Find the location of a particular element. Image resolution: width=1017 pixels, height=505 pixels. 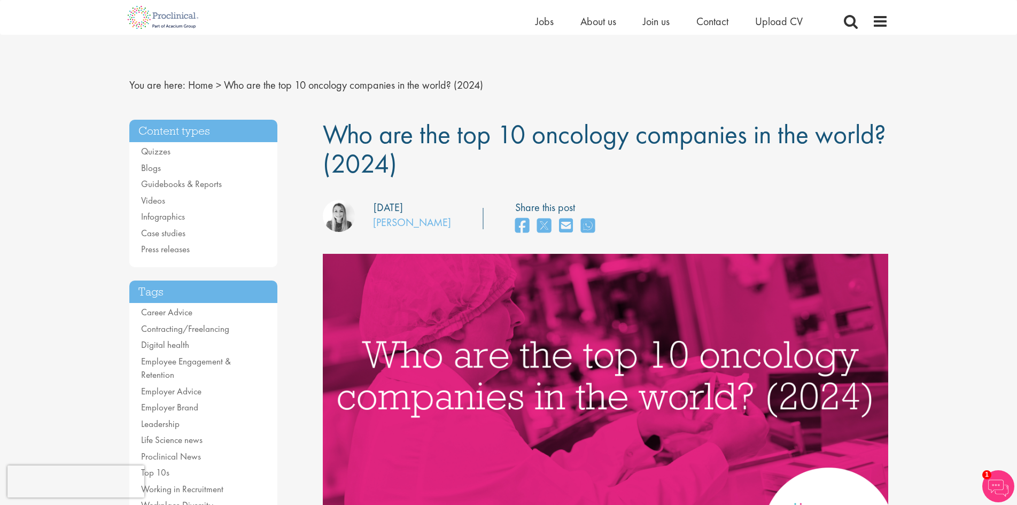

a: Contracting/Freelancing is located at coordinates (185, 329).